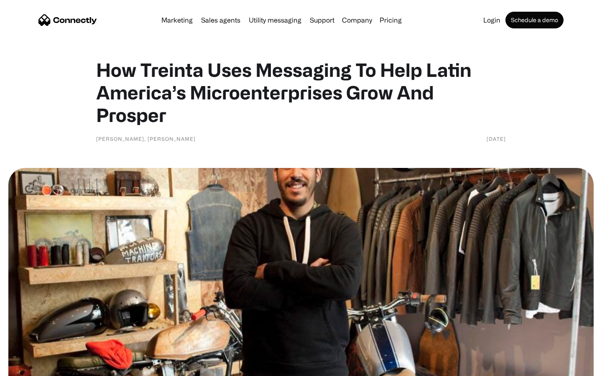  What do you see at coordinates (322, 20) in the screenshot?
I see `a: Support` at bounding box center [322, 20].